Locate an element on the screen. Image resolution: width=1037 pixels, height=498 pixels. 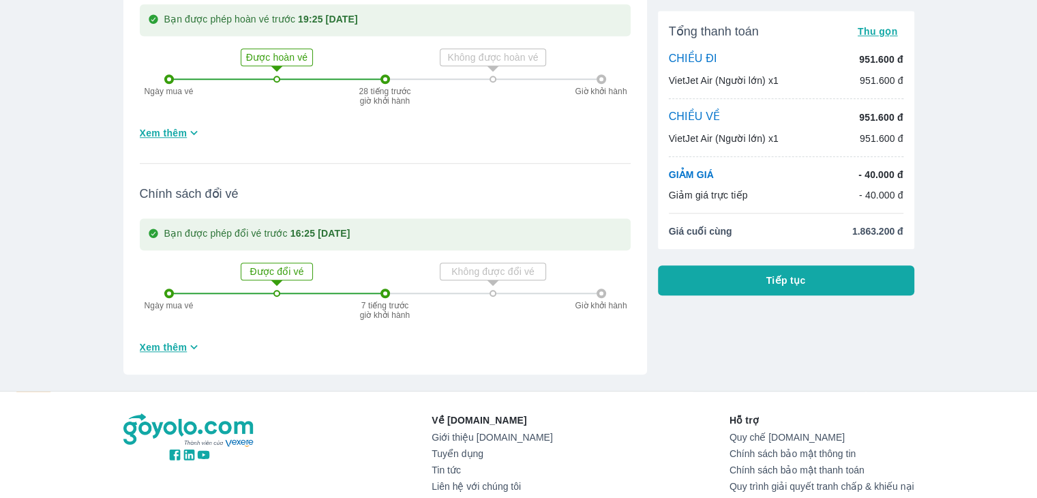
p: Hỗ trợ is located at coordinates (822, 420).